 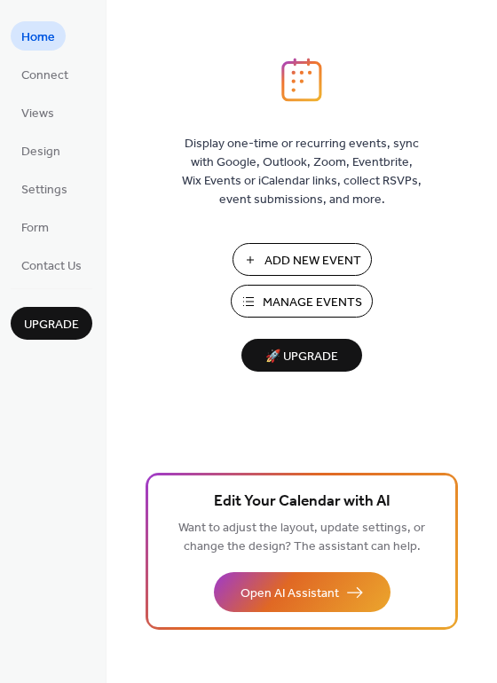 I want to click on span: Edit Your Calendar with AI, so click(x=302, y=502).